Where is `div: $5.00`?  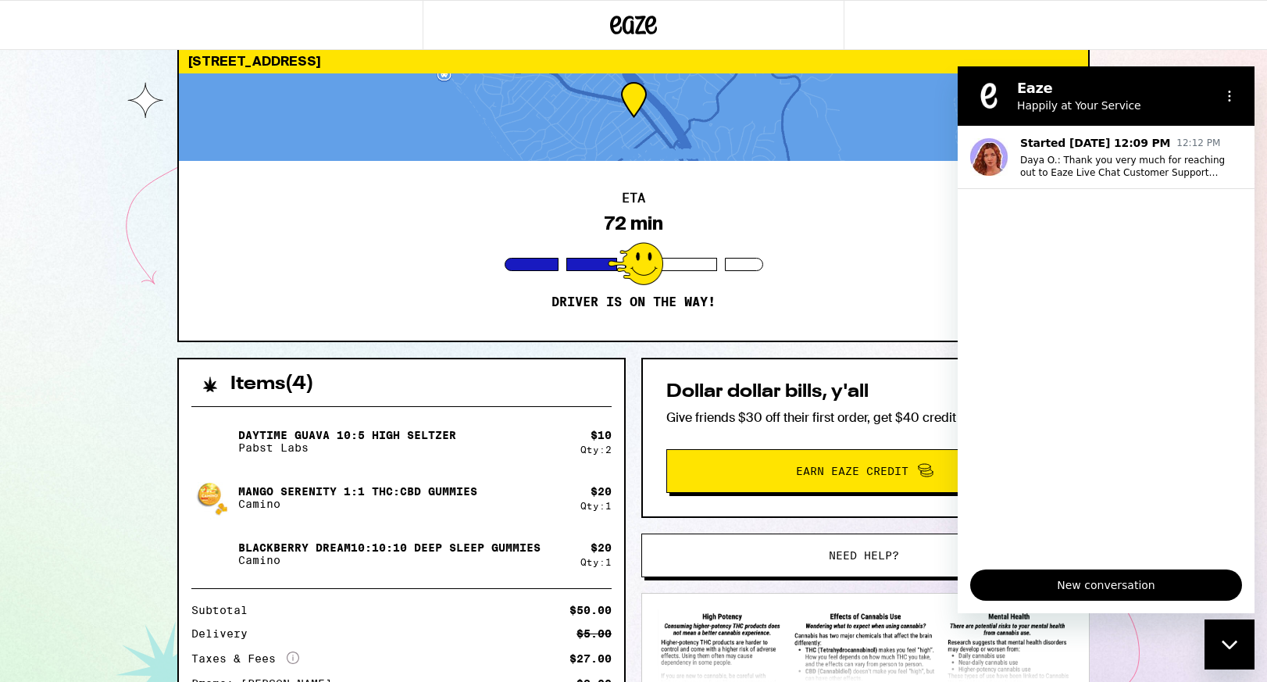
div: $5.00 is located at coordinates (594, 634).